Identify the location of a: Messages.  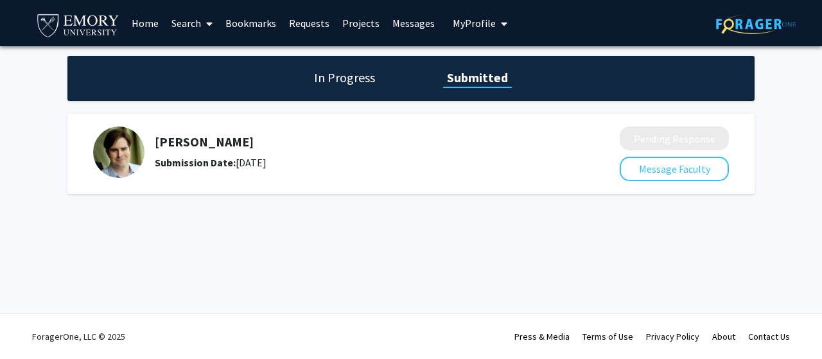
(414, 23).